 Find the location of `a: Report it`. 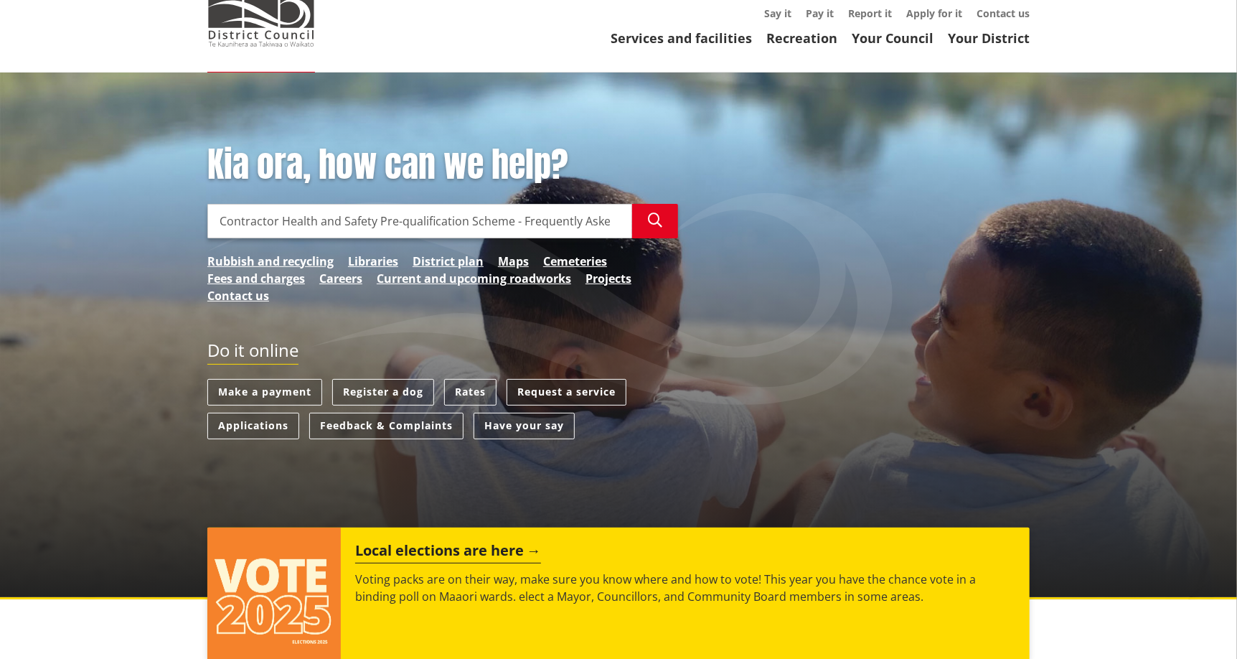

a: Report it is located at coordinates (870, 13).